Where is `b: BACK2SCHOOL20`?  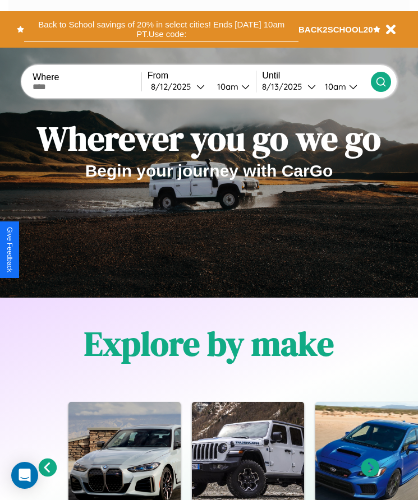 b: BACK2SCHOOL20 is located at coordinates (336, 29).